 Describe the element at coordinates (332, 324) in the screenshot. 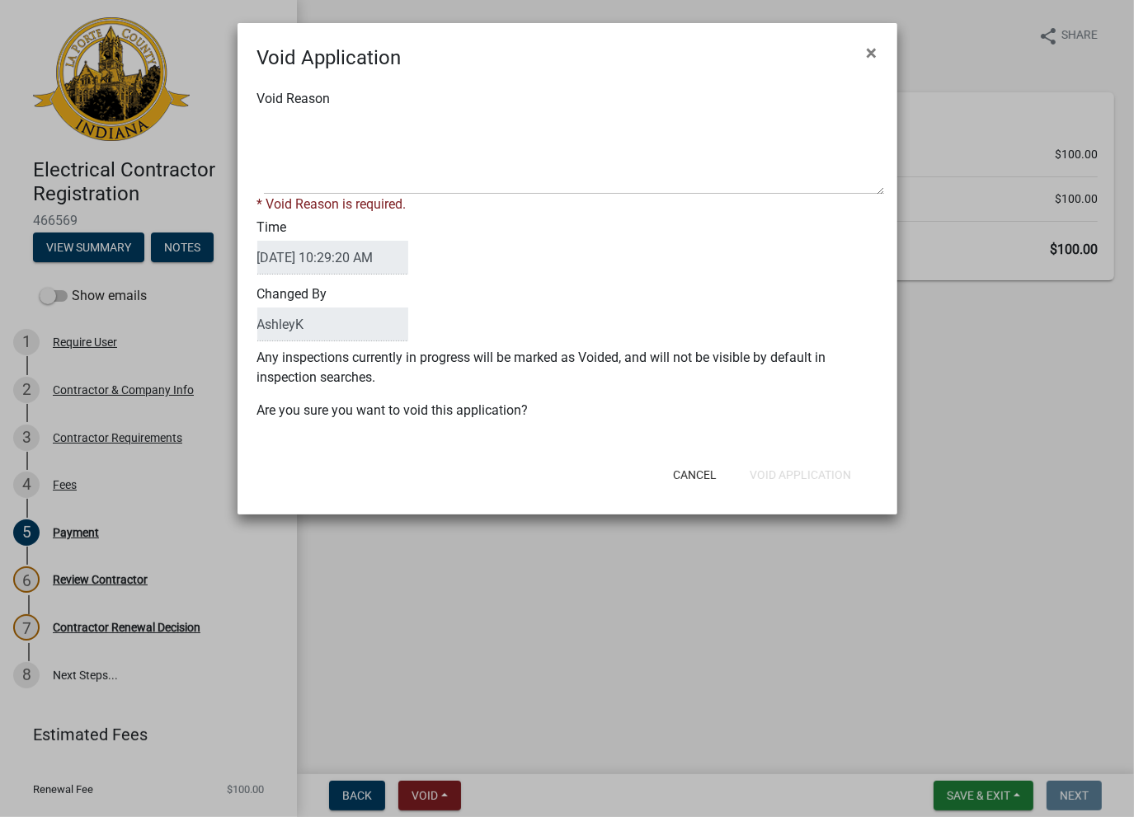

I see `input: ClosedBy` at that location.